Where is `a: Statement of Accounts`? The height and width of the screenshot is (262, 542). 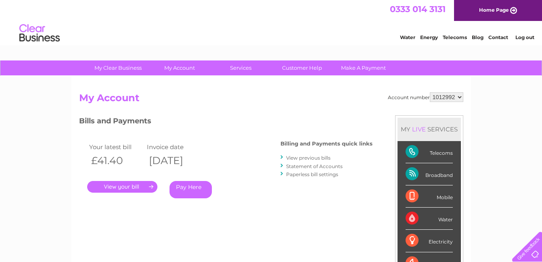 a: Statement of Accounts is located at coordinates (314, 166).